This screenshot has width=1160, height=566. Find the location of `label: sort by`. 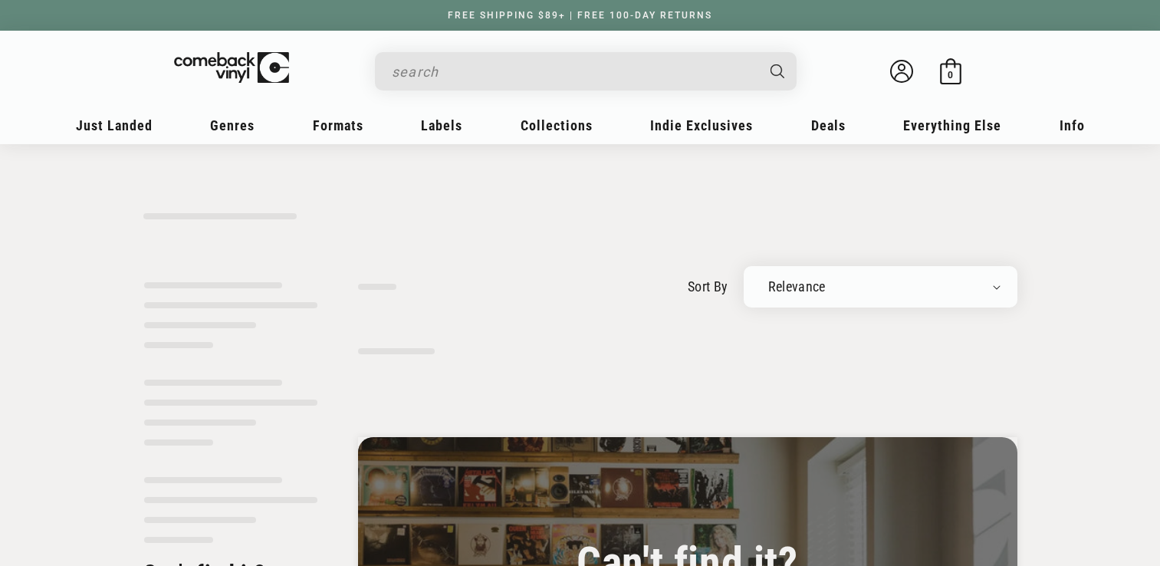

label: sort by is located at coordinates (708, 286).